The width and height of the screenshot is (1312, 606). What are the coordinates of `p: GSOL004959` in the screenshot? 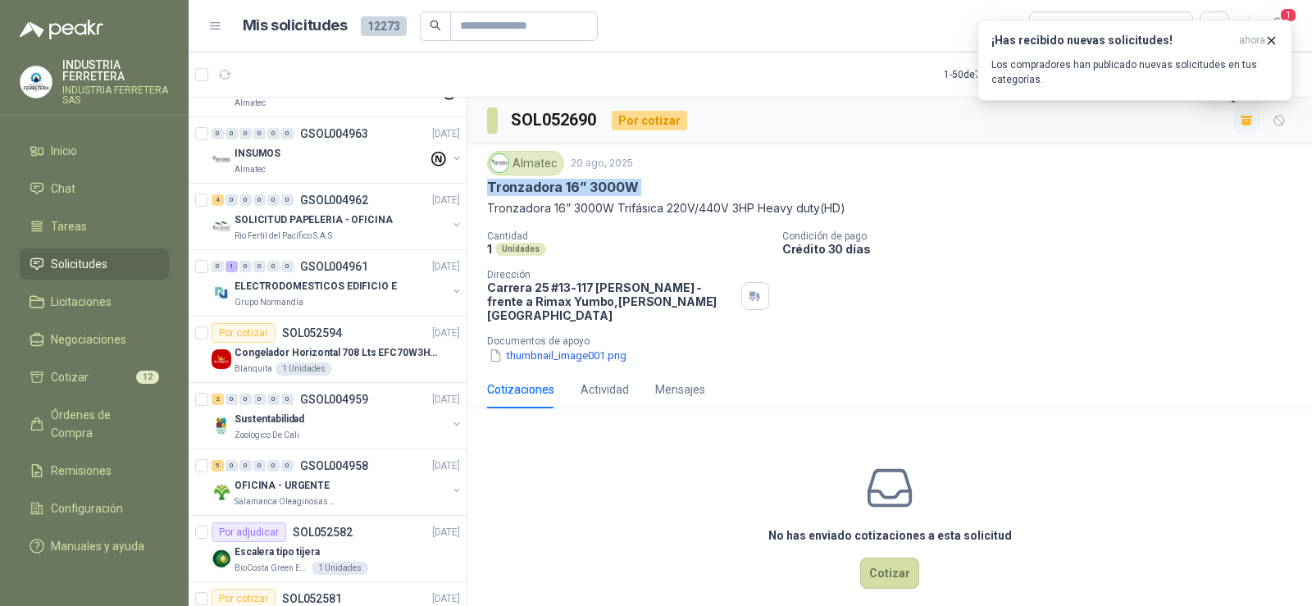 It's located at (334, 399).